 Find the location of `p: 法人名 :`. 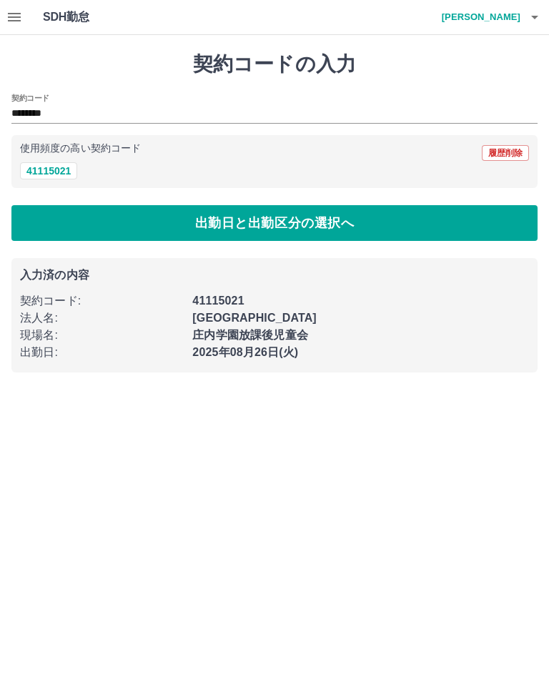

p: 法人名 : is located at coordinates (101, 318).